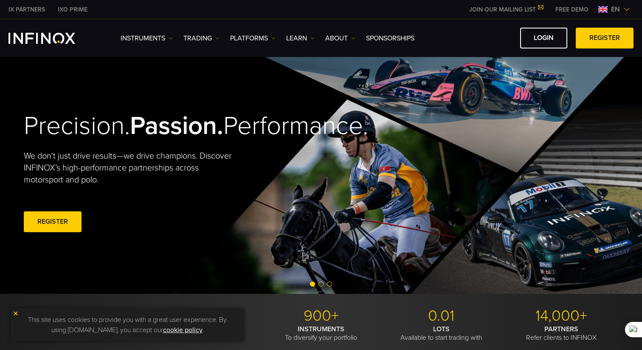  What do you see at coordinates (201, 316) in the screenshot?
I see `p: Up to 1:1000` at bounding box center [201, 316].